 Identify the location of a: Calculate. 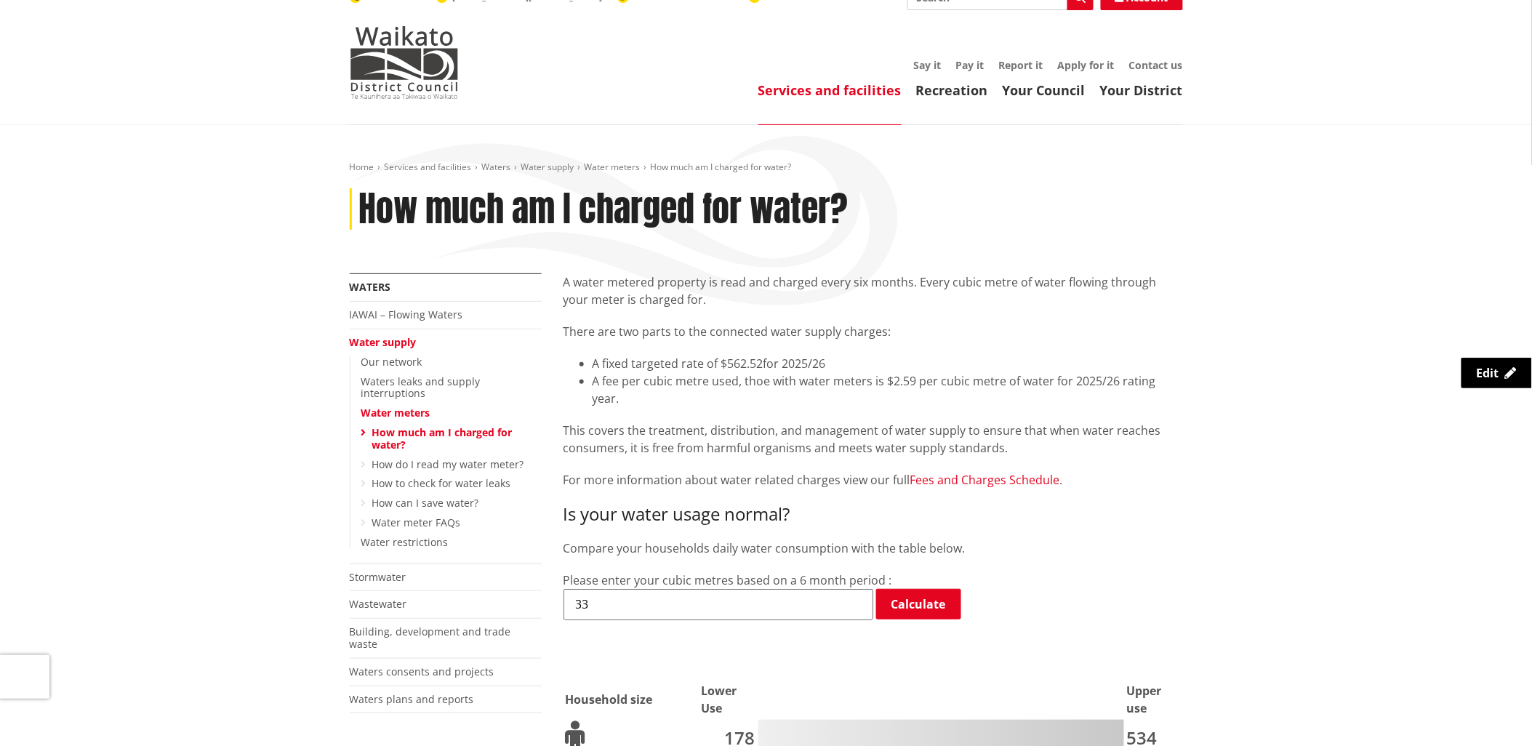
(918, 604).